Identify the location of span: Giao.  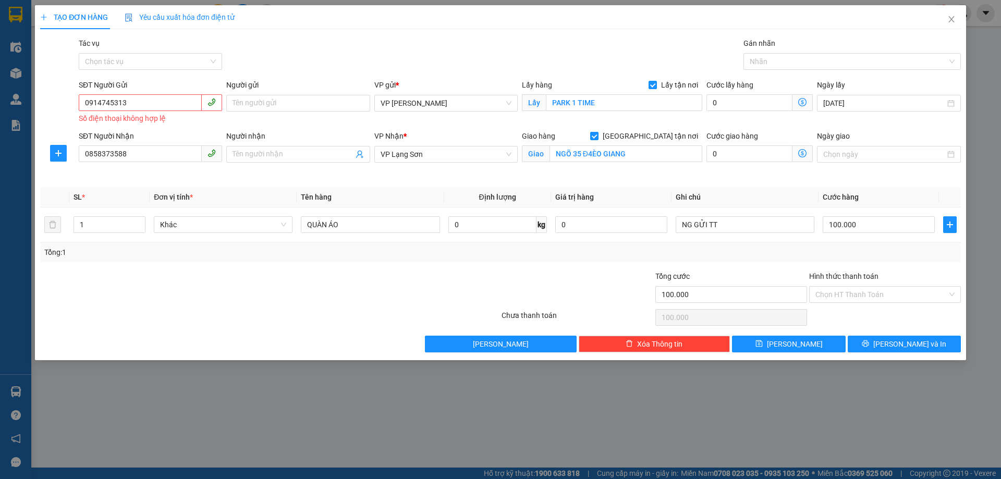
(535, 154).